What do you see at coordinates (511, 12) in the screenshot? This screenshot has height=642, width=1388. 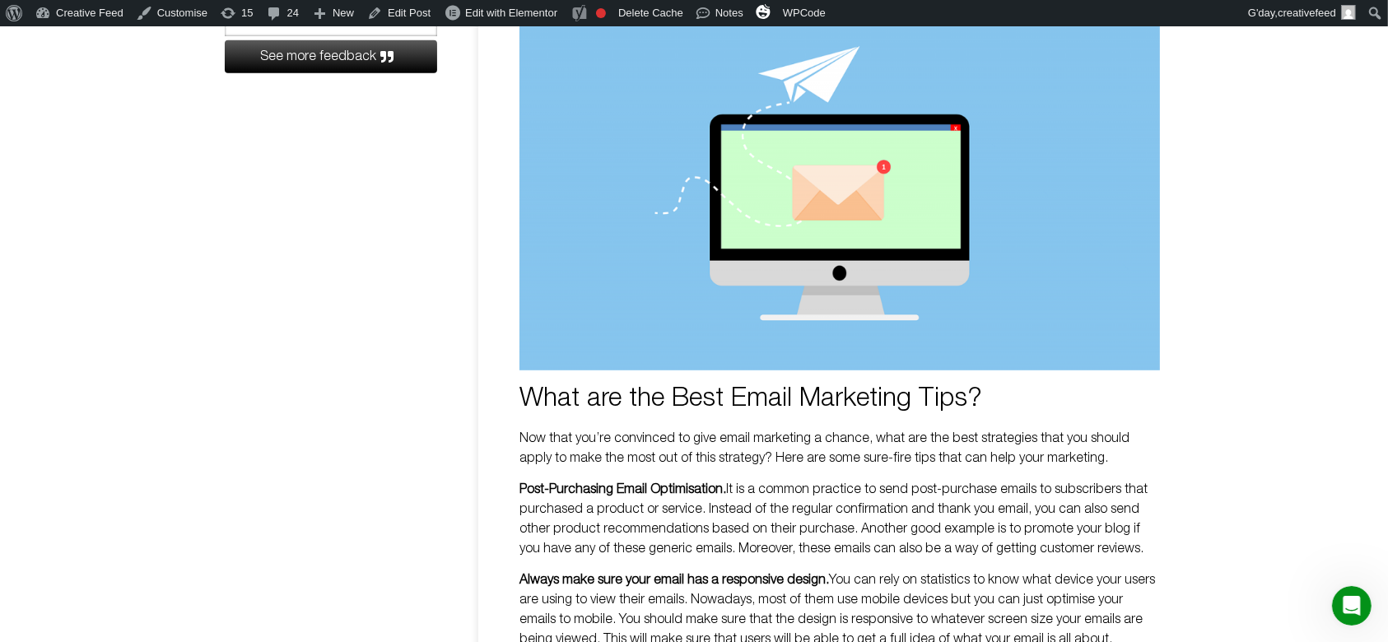 I see `span: Edit with Elementor` at bounding box center [511, 12].